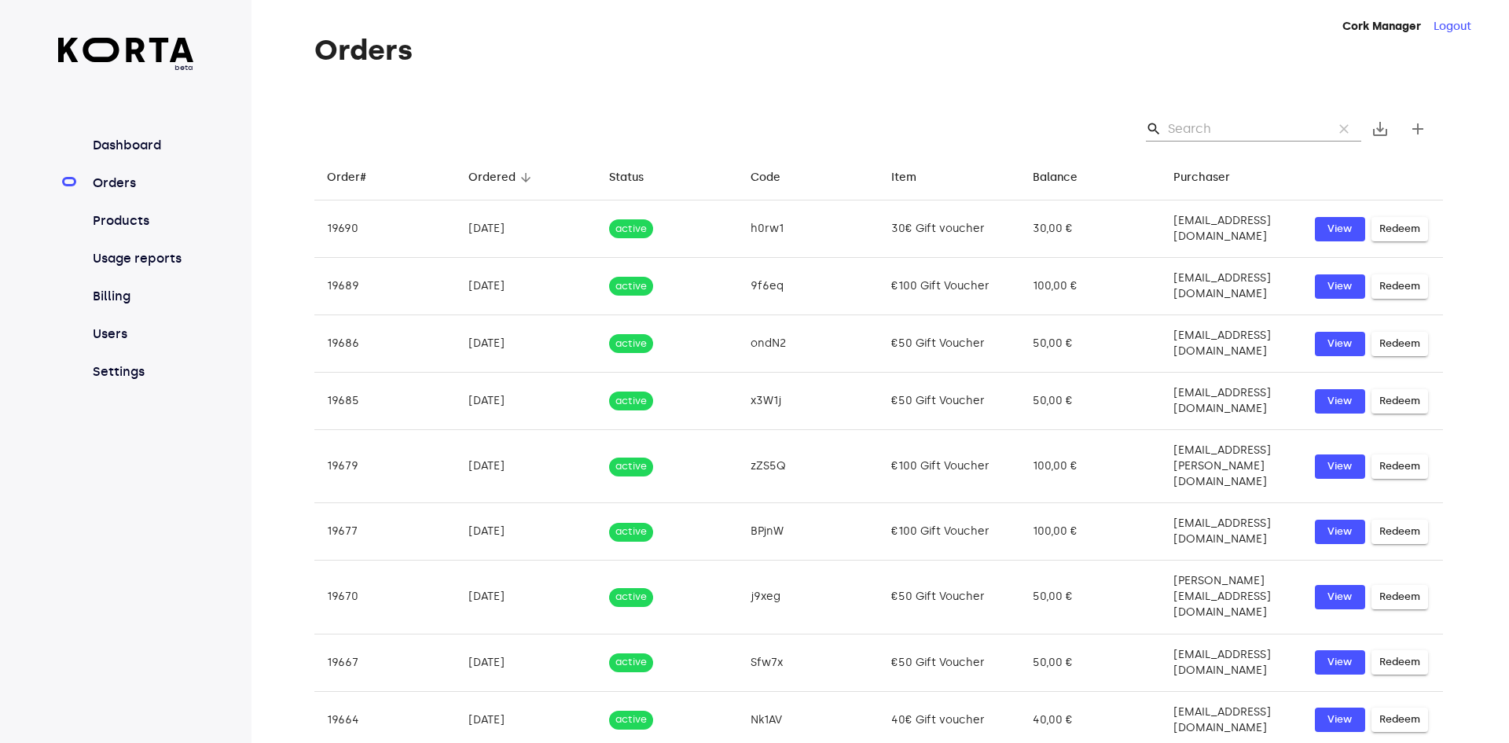 The image size is (1509, 743). Describe the element at coordinates (809, 466) in the screenshot. I see `td: zZS5Q` at that location.